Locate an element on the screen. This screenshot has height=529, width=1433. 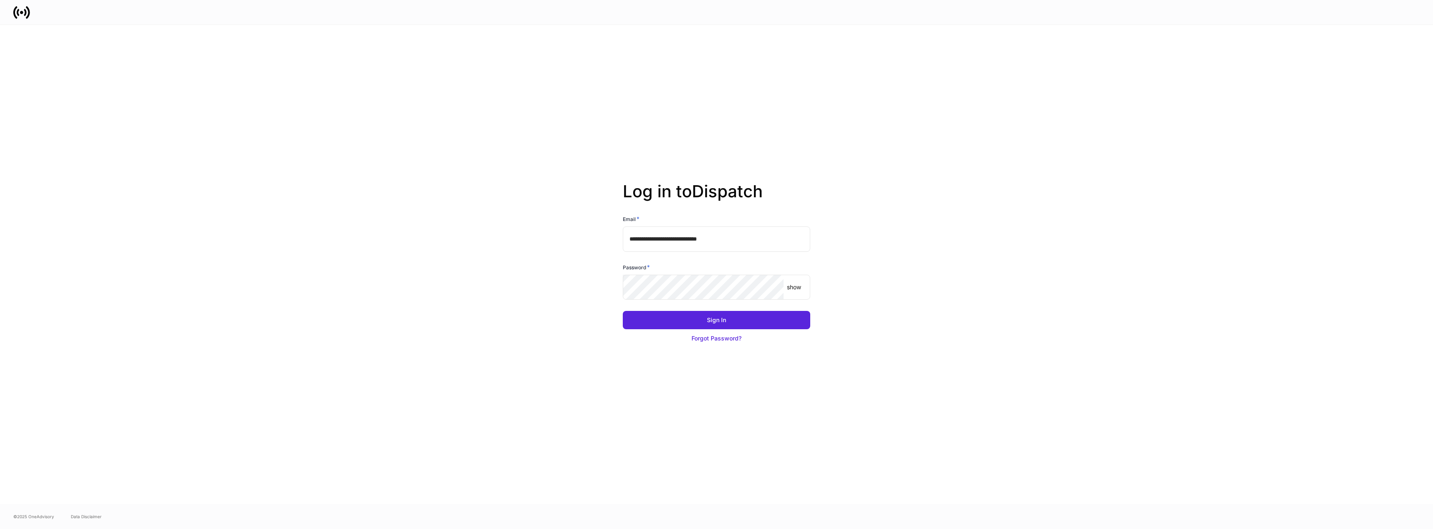
h6: Password is located at coordinates (636, 267).